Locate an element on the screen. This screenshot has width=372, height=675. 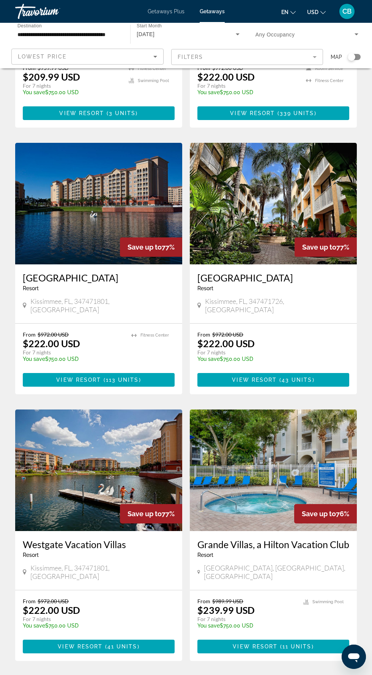
a: Getaways is located at coordinates (212, 11).